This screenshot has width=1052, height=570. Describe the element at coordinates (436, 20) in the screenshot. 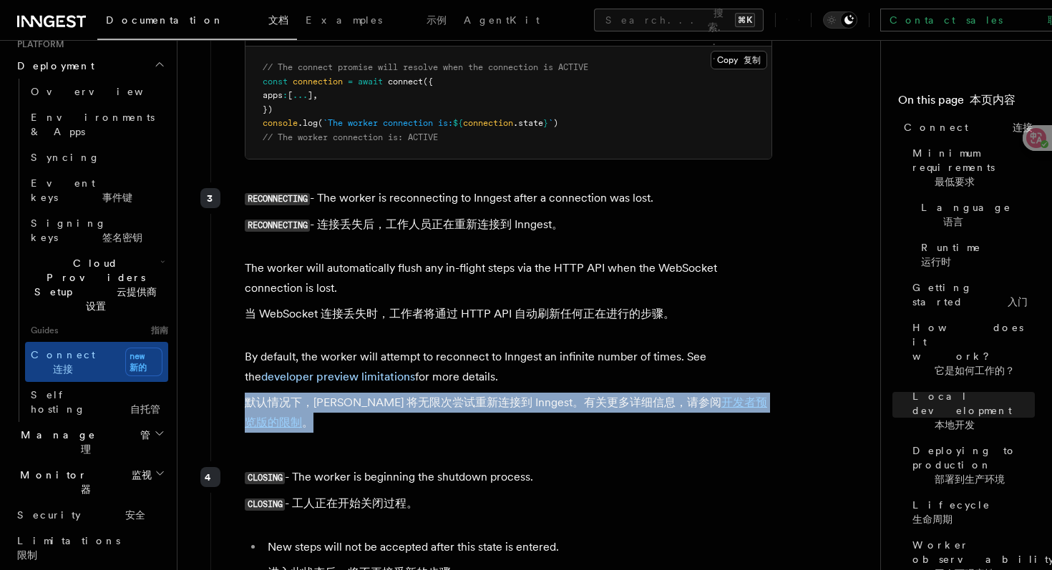

I see `font: 示例` at that location.